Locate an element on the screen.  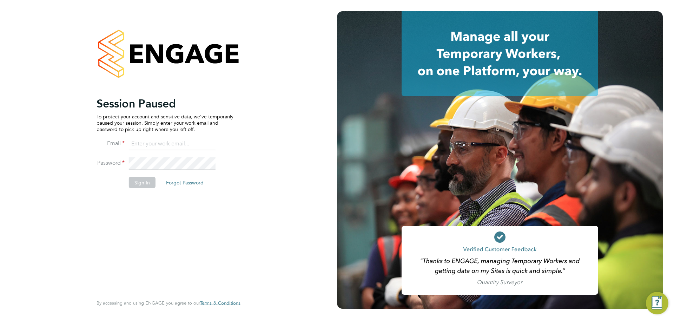
p: To protect your account and sensitive data, we've temporarily paused your session. Simply enter y... is located at coordinates (165, 122).